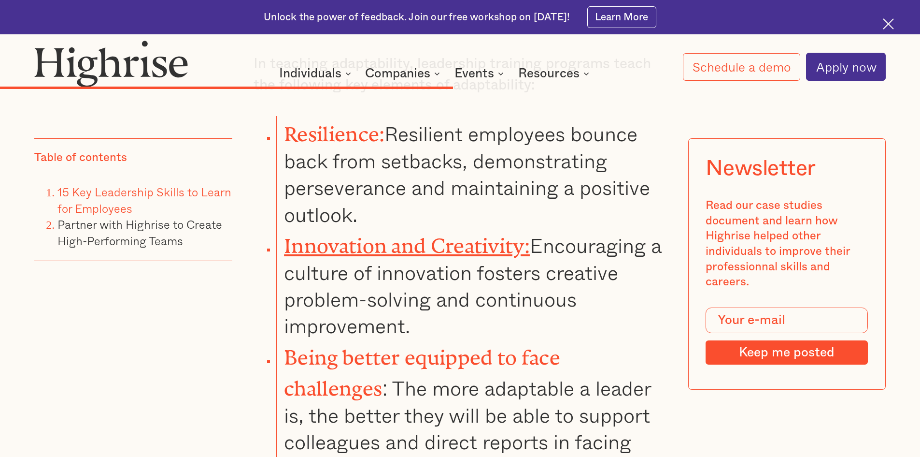 This screenshot has height=457, width=920. I want to click on input: Keep me posted, so click(787, 352).